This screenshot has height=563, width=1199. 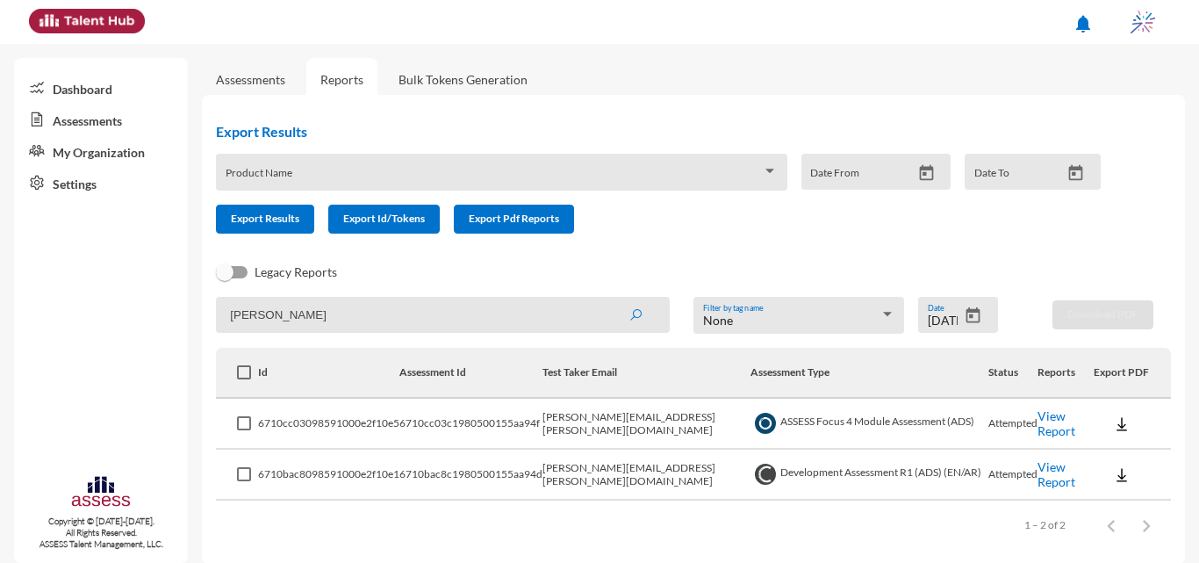 I want to click on td: Development Assessment R1 (ADS) (EN/AR), so click(x=870, y=475).